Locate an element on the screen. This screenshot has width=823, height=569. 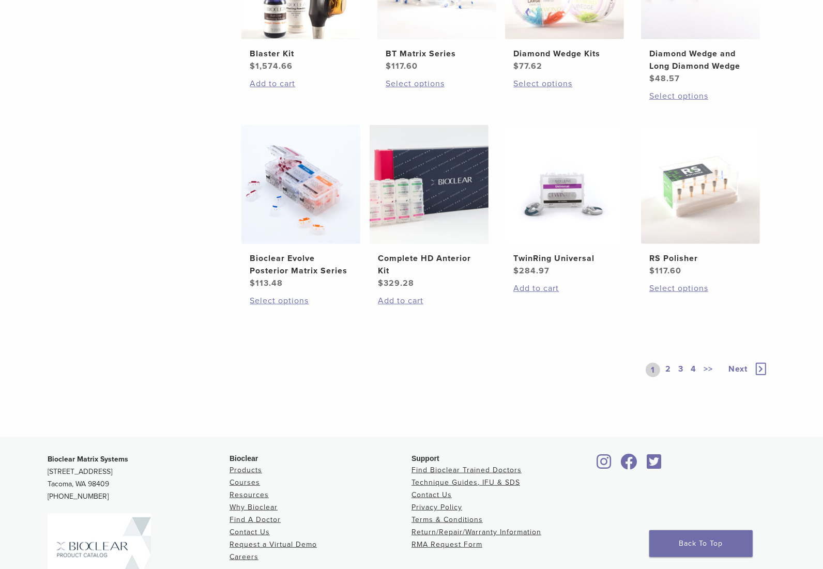
bdi: 1,574.66 is located at coordinates (271, 66).